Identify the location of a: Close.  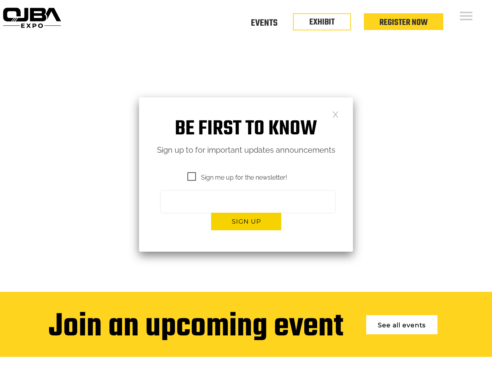
(335, 114).